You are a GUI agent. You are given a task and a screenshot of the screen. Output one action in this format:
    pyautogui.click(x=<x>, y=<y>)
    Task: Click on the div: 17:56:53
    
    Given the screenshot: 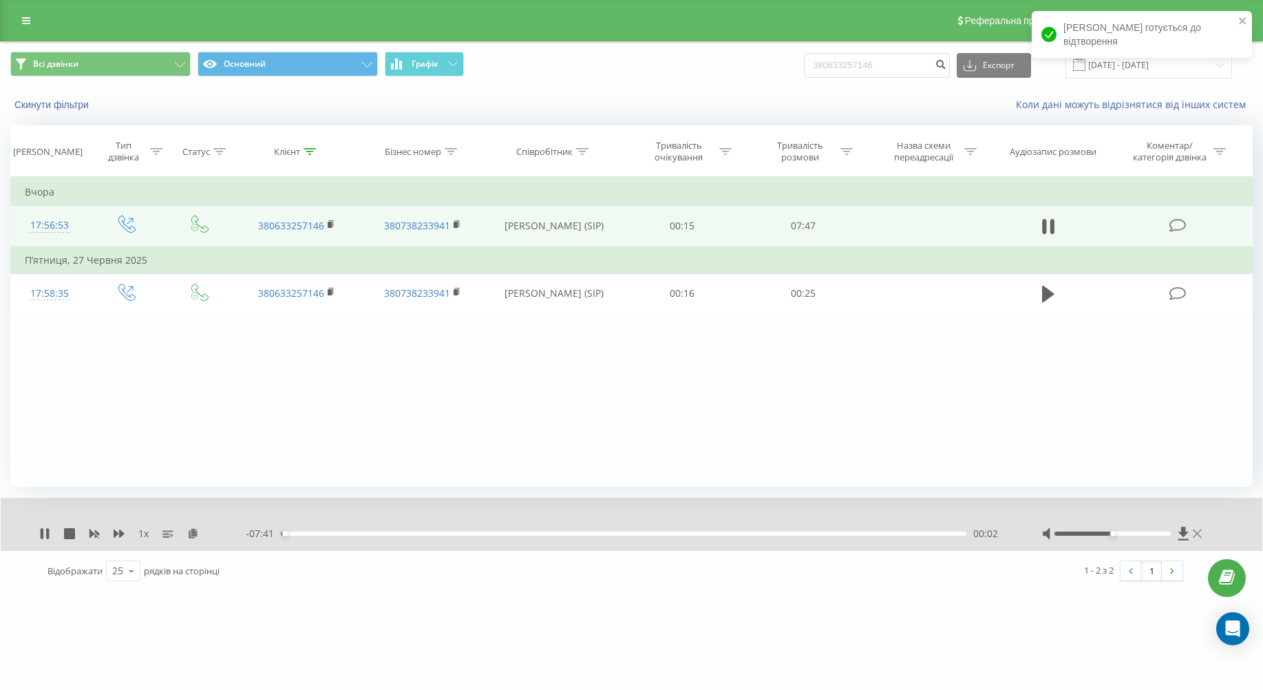 What is the action you would take?
    pyautogui.click(x=50, y=225)
    